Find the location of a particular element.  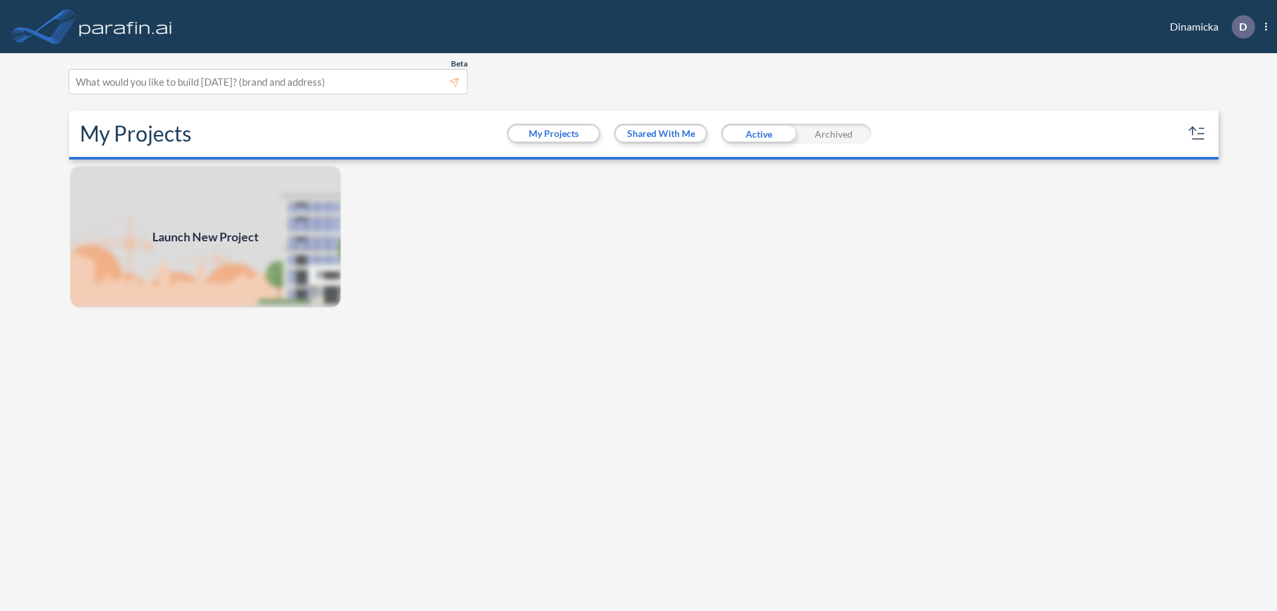

button: My Projects is located at coordinates (553, 134).